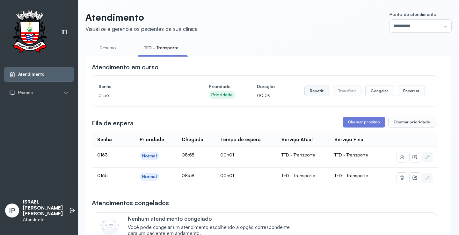 The width and height of the screenshot is (459, 235). Describe the element at coordinates (192, 140) in the screenshot. I see `div: Chegada` at that location.